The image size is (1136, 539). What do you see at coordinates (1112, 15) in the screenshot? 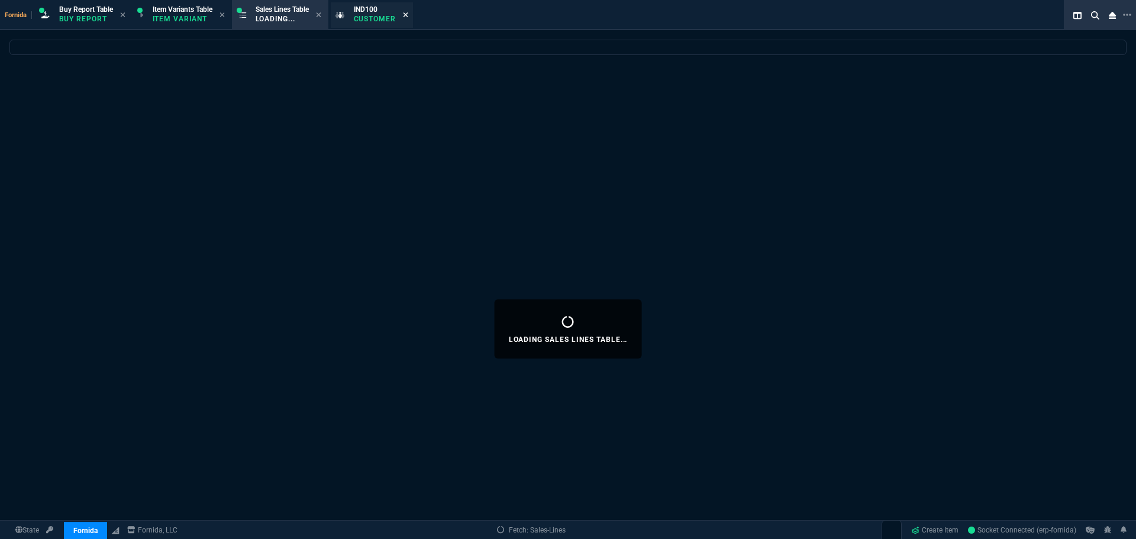
I see `nx-icon: Close Workbench` at bounding box center [1112, 15].